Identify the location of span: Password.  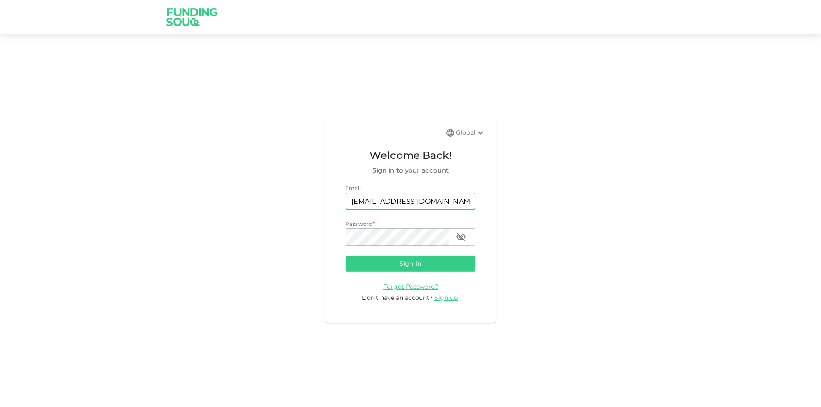
(359, 224).